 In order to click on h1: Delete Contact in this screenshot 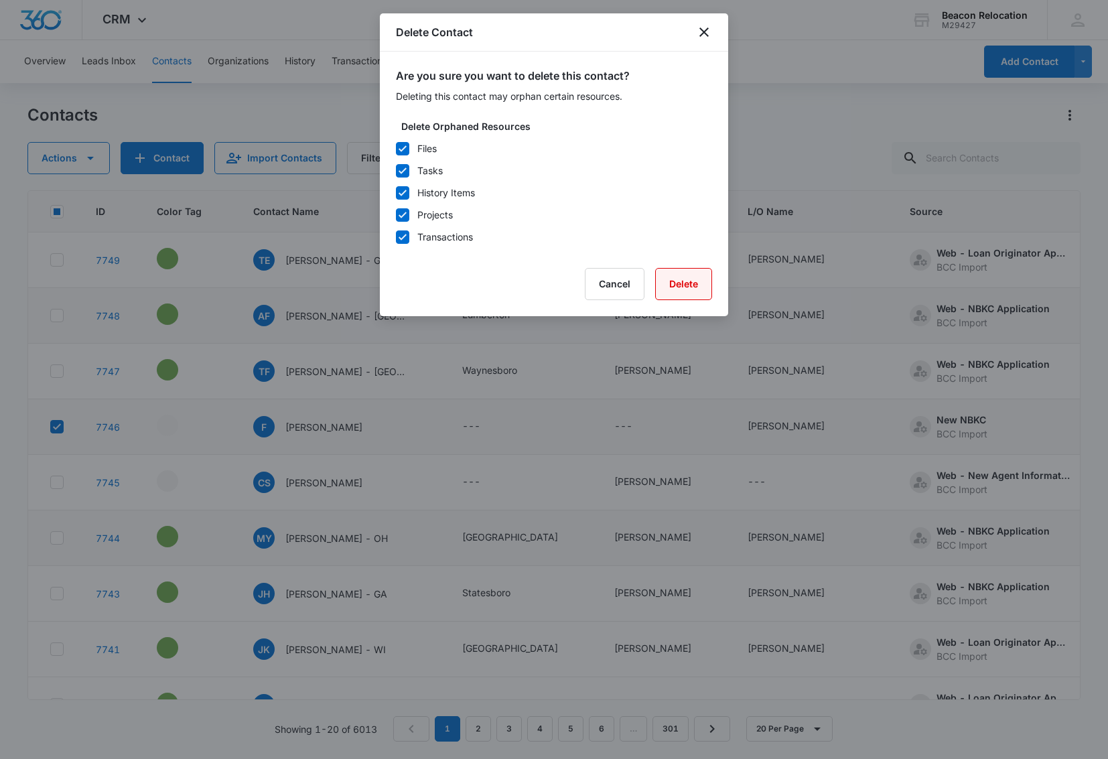, I will do `click(434, 32)`.